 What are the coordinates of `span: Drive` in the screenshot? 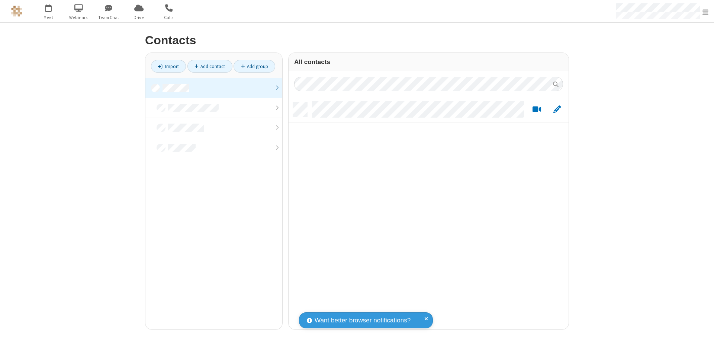 It's located at (139, 17).